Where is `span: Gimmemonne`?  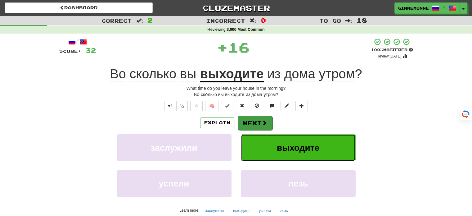 span: Gimmemonne is located at coordinates (413, 8).